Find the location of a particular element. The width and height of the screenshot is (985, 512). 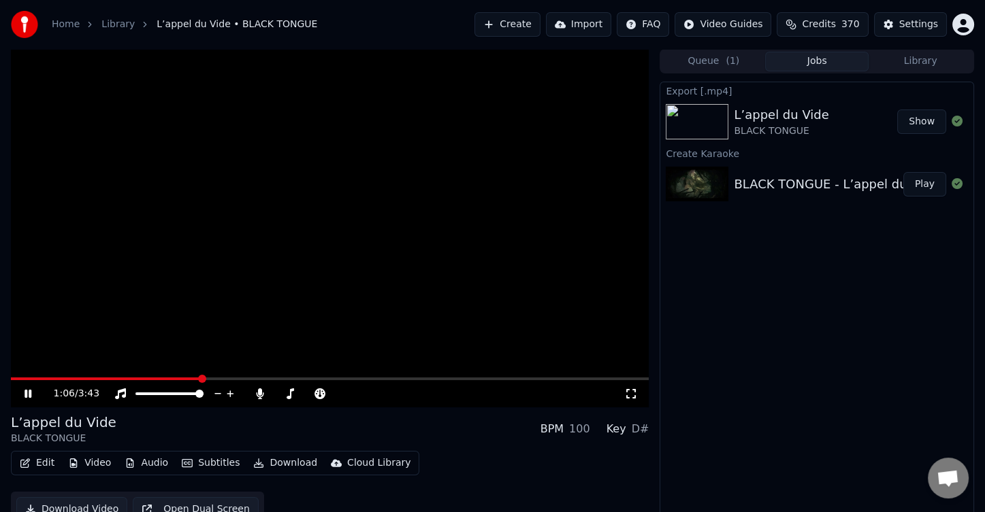

div: BPM is located at coordinates (552, 429).